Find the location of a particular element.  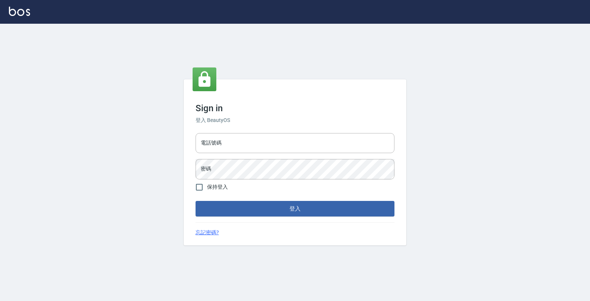

img: Logo is located at coordinates (19, 11).